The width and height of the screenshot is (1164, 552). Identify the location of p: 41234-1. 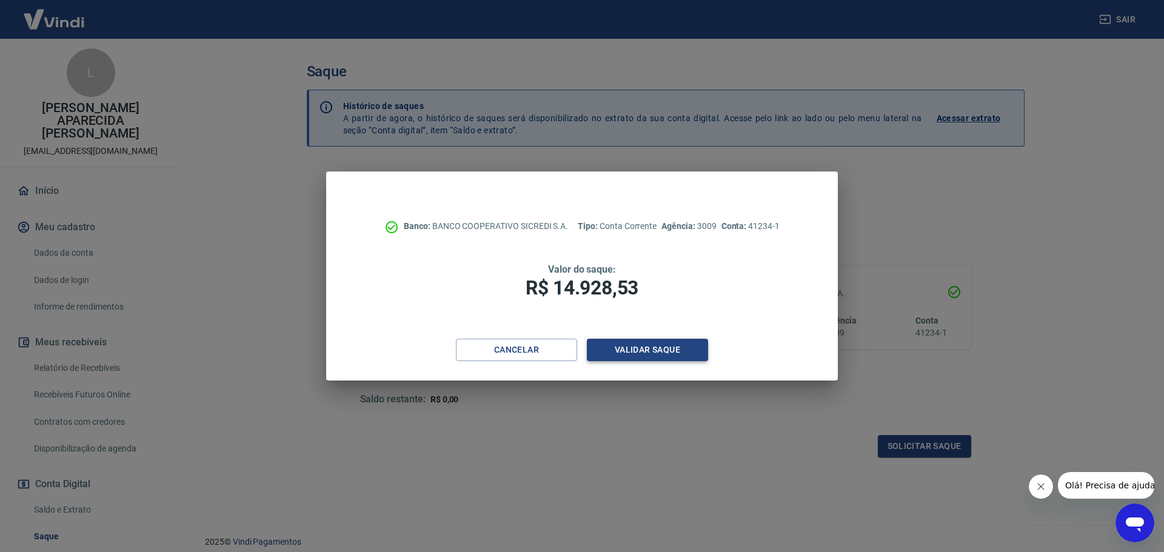
(750, 226).